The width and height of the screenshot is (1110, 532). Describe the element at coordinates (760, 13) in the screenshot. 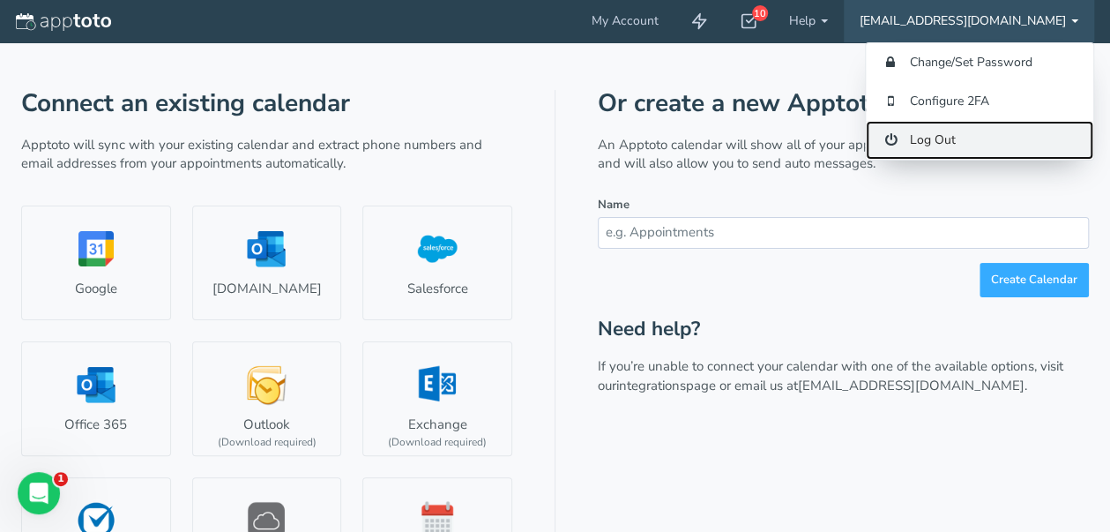

I see `div: 10` at that location.